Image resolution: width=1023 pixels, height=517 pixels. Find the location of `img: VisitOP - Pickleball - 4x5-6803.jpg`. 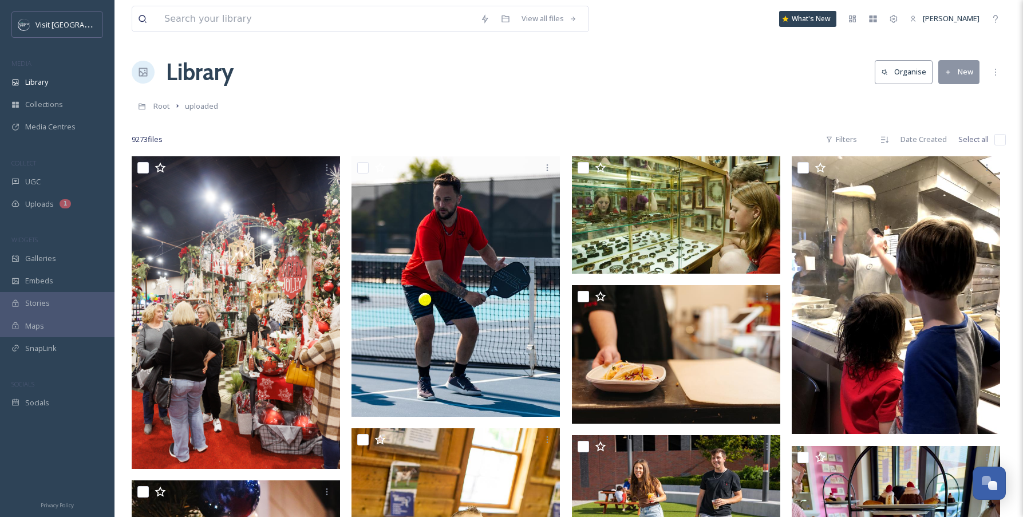

img: VisitOP - Pickleball - 4x5-6803.jpg is located at coordinates (456, 286).